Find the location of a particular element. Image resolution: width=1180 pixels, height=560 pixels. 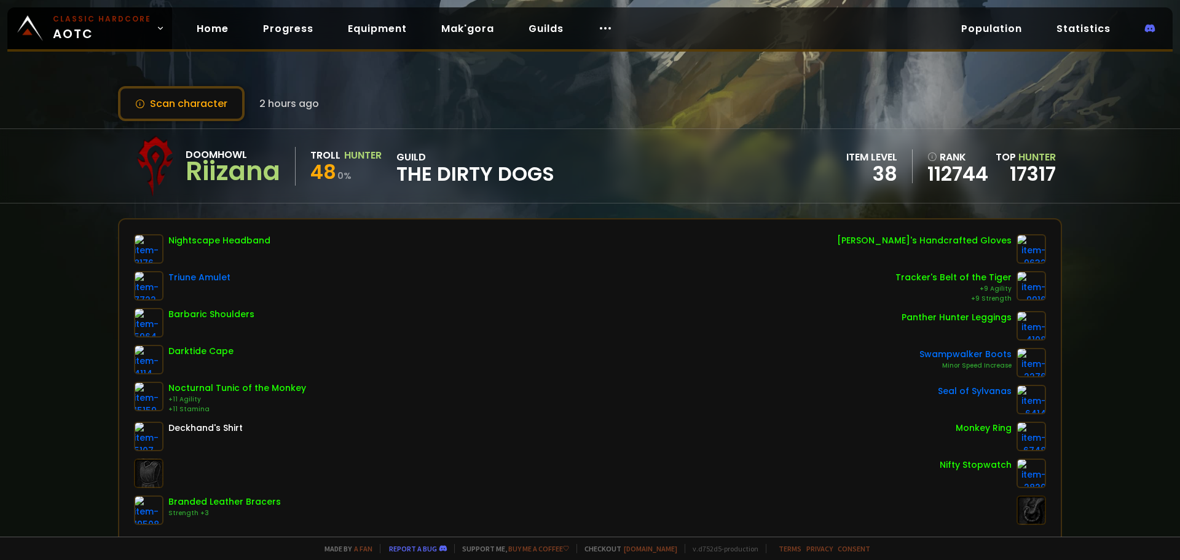

div: +11 Agility is located at coordinates (237, 400).